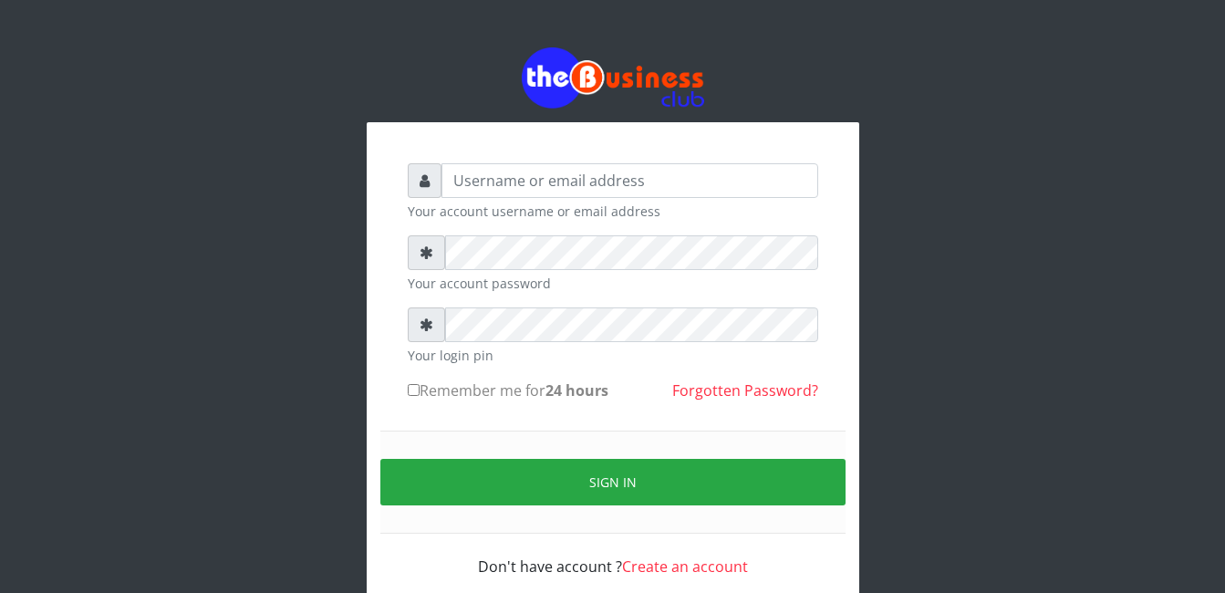  What do you see at coordinates (613, 556) in the screenshot?
I see `div: Don't have account ?` at bounding box center [613, 556].